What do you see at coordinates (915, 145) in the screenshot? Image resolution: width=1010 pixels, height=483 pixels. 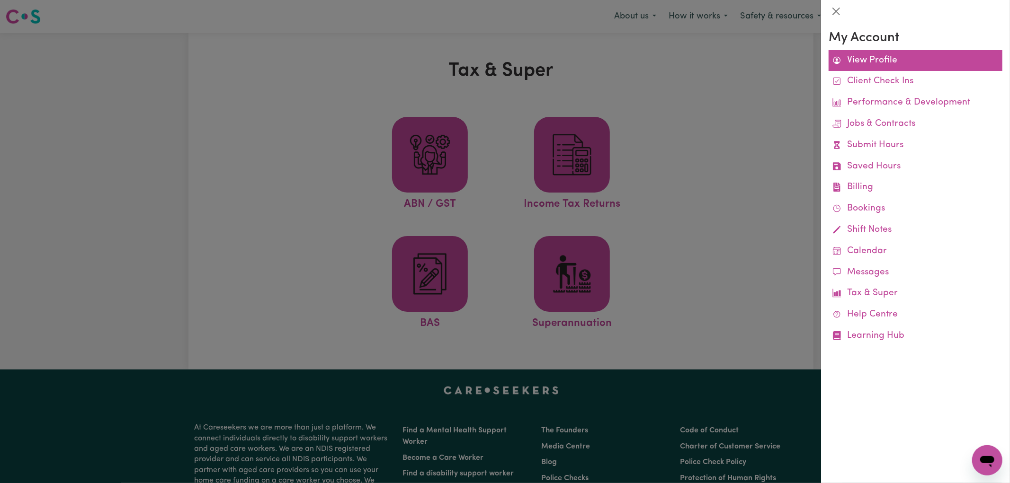 I see `a: Submit Hours` at bounding box center [915, 145].